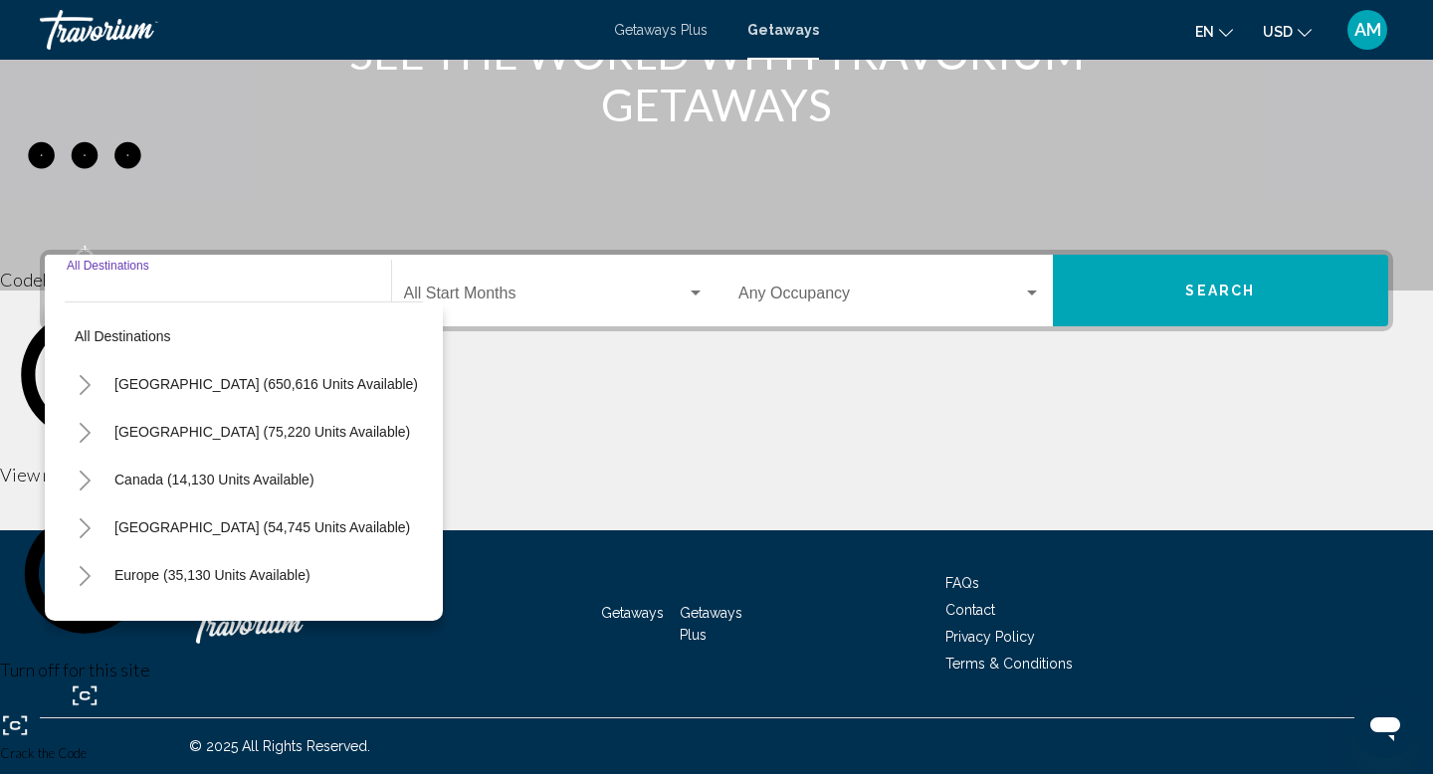 Image resolution: width=1433 pixels, height=774 pixels. Describe the element at coordinates (122, 336) in the screenshot. I see `span: All destinations` at that location.